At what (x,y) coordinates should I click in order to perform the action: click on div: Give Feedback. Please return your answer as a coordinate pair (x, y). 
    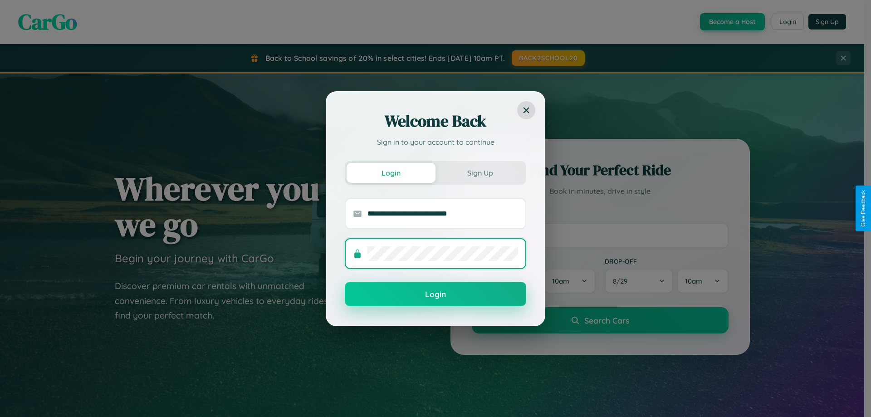
    Looking at the image, I should click on (863, 208).